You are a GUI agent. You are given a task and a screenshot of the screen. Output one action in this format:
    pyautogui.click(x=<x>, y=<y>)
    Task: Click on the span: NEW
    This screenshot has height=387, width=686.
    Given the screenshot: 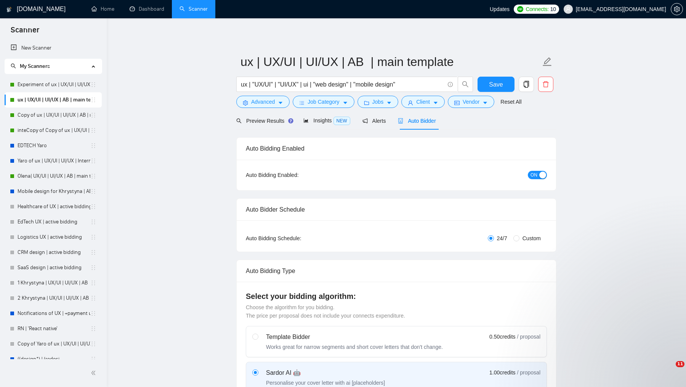 What is the action you would take?
    pyautogui.click(x=342, y=121)
    